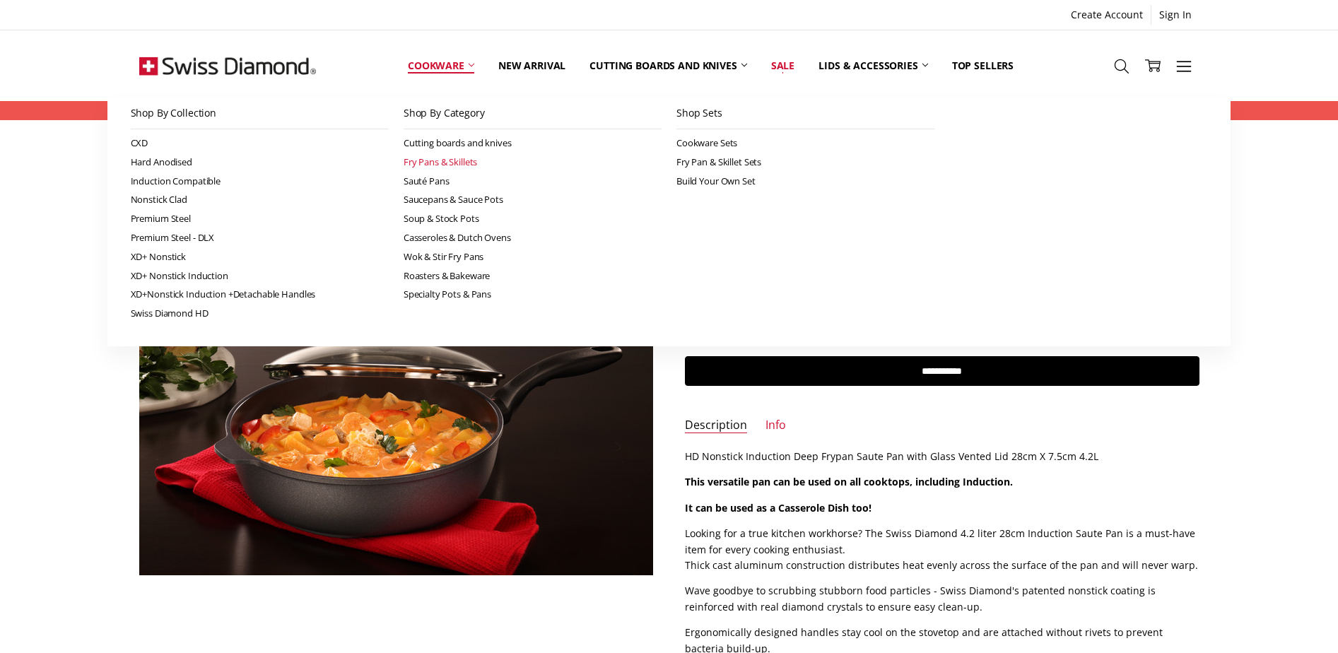 This screenshot has height=653, width=1338. I want to click on a: Top Sellers, so click(983, 65).